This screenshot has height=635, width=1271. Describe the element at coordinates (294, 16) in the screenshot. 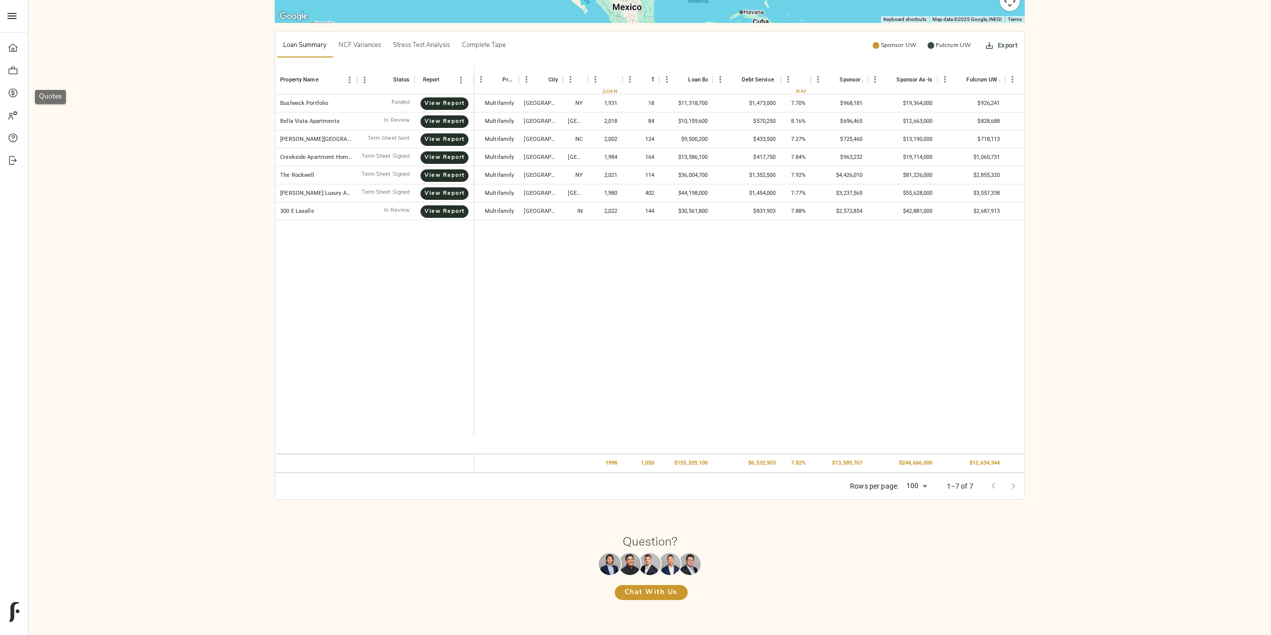

I see `a: Open this area in Google Maps (opens a new window)` at that location.